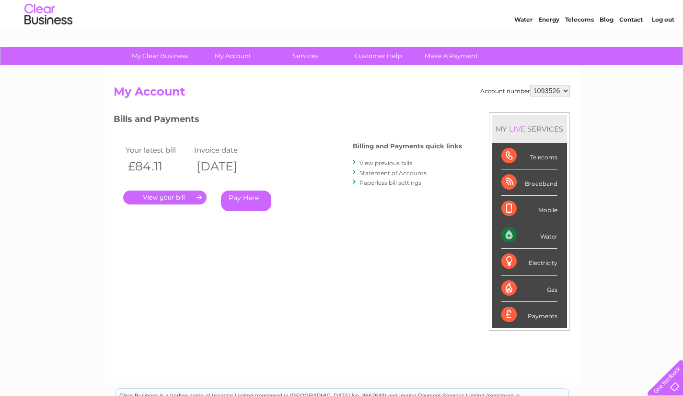 The image size is (683, 396). Describe the element at coordinates (529, 288) in the screenshot. I see `div: Gas` at that location.